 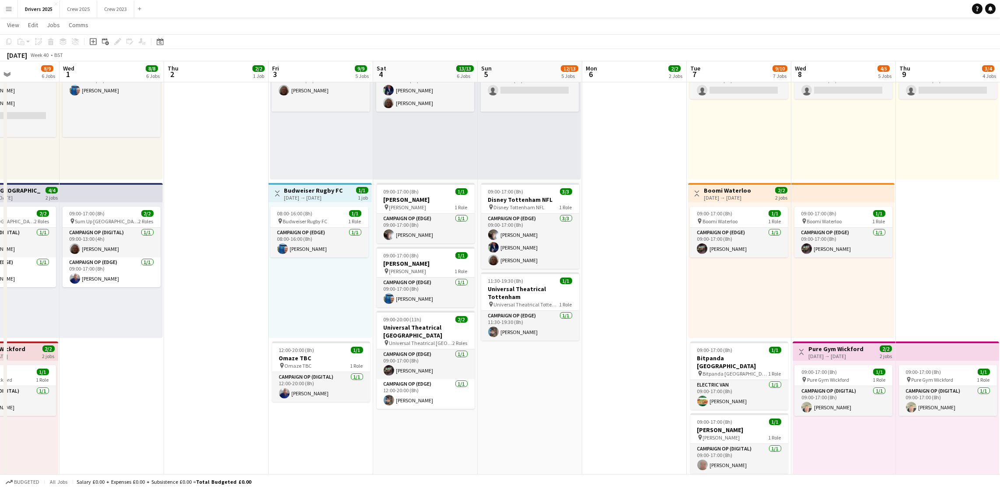 What do you see at coordinates (59, 55) in the screenshot?
I see `div: BST` at bounding box center [59, 55].